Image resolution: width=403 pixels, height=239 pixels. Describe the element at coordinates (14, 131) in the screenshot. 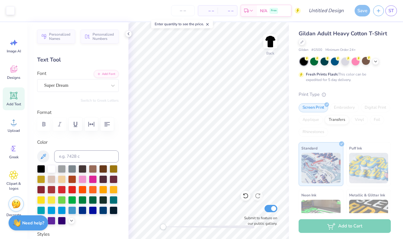

I see `span: Upload` at that location.